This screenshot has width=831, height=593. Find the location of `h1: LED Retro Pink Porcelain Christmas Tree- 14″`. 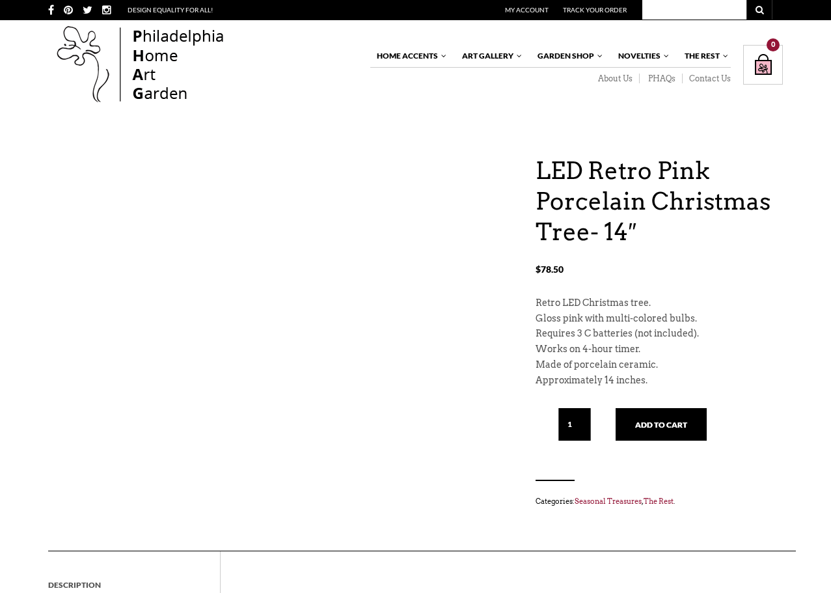

h1: LED Retro Pink Porcelain Christmas Tree- 14″ is located at coordinates (659, 201).